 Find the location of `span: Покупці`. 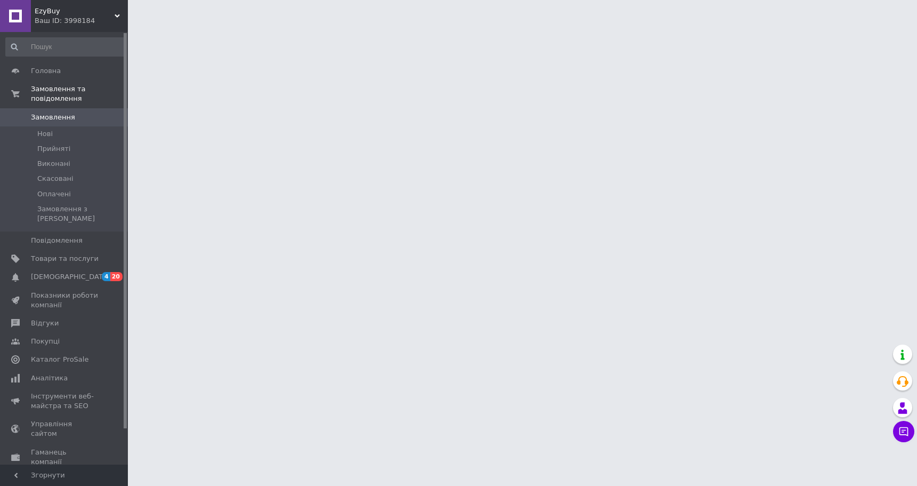

span: Покупці is located at coordinates (45, 341).